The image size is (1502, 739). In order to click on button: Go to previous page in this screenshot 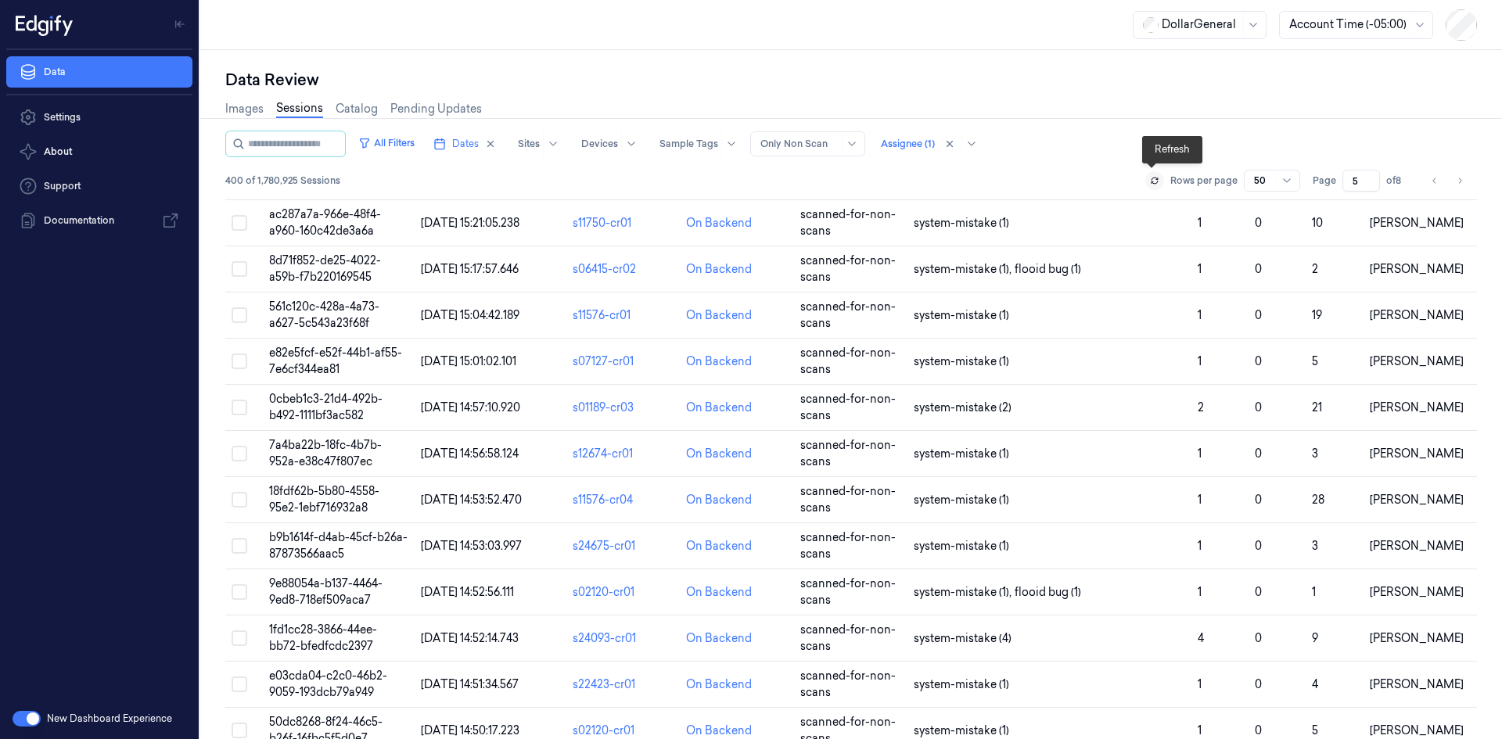, I will do `click(1435, 181)`.